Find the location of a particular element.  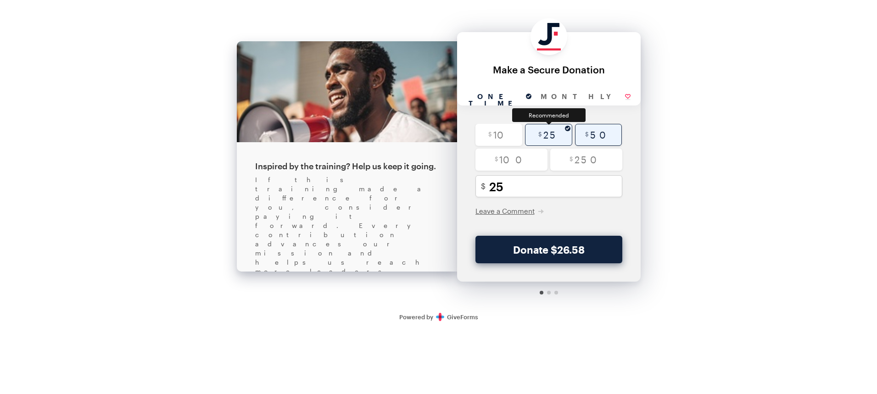

div: Inspired by the training? Help us keep it going. is located at coordinates (347, 166).